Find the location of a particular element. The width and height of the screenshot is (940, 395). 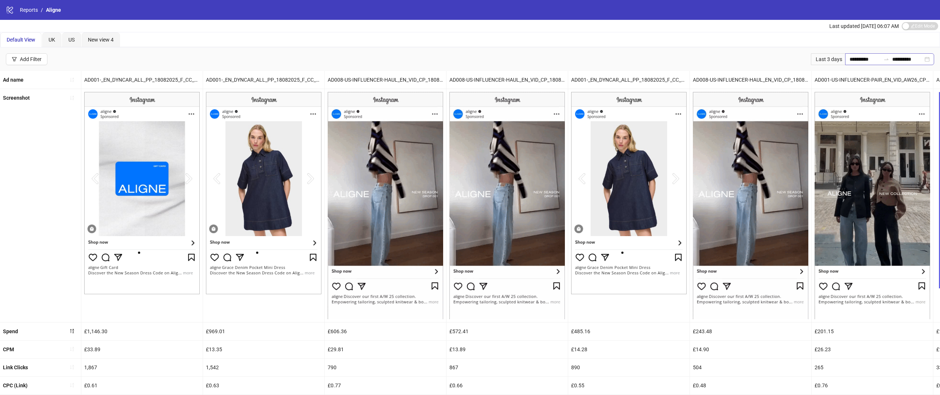

div: £0.66 is located at coordinates (507, 385).